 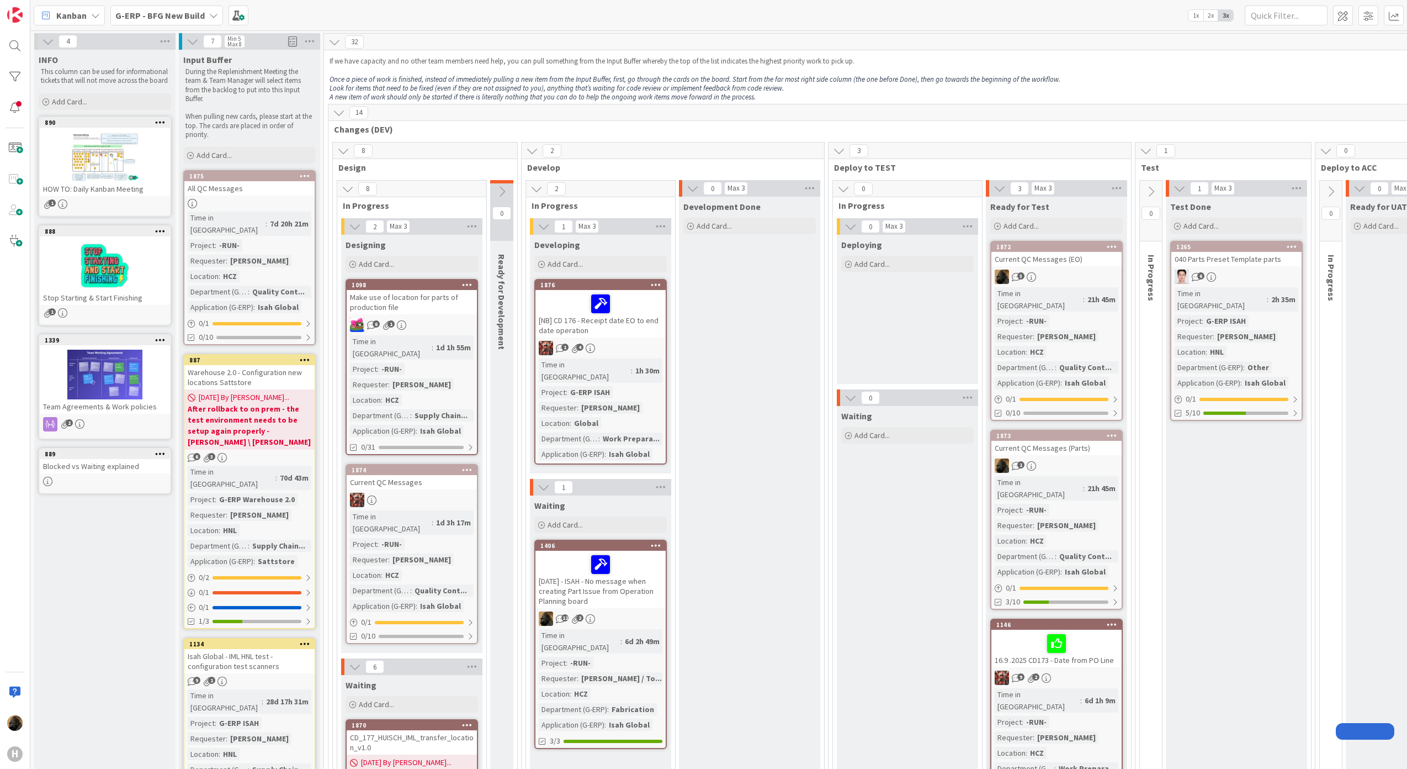 What do you see at coordinates (250, 377) in the screenshot?
I see `div: Warehouse 2.0 - Configuration new locations Sattstore` at bounding box center [250, 377].